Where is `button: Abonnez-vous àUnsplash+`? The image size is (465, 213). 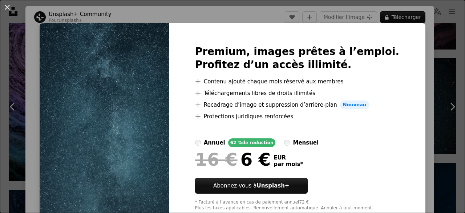 button: Abonnez-vous àUnsplash+ is located at coordinates (252, 185).